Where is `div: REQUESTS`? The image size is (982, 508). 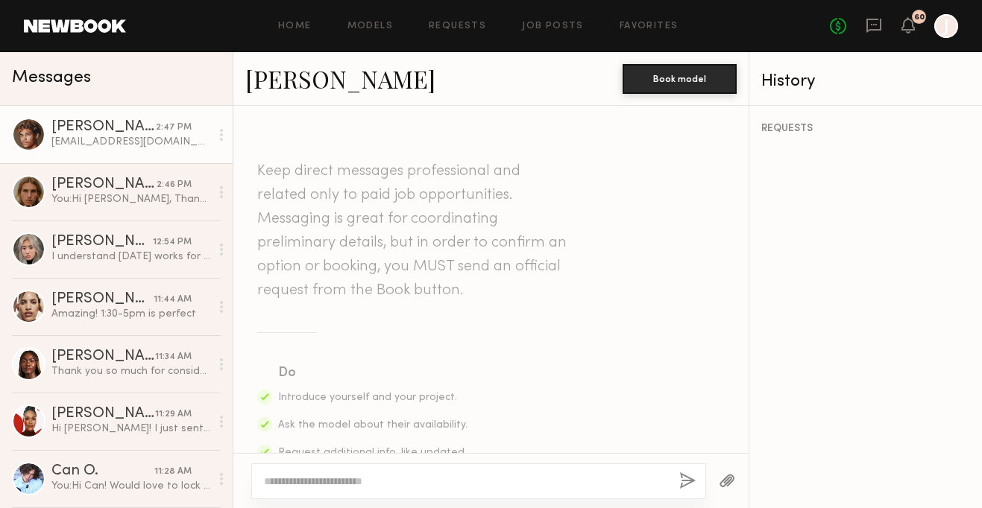
div: REQUESTS is located at coordinates (865, 129).